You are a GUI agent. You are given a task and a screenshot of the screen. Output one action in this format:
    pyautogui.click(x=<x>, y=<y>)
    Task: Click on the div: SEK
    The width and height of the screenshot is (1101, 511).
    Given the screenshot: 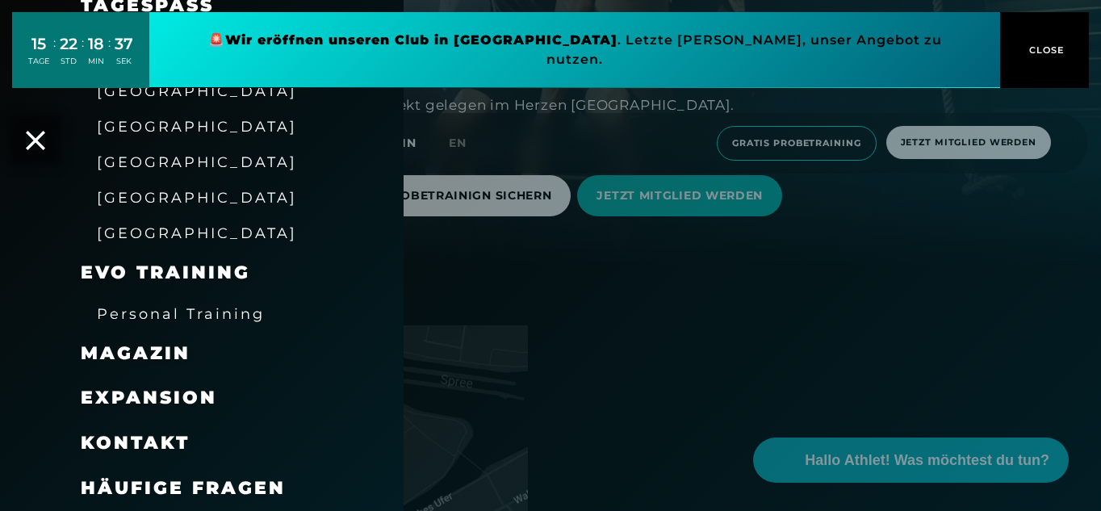 What is the action you would take?
    pyautogui.click(x=123, y=61)
    